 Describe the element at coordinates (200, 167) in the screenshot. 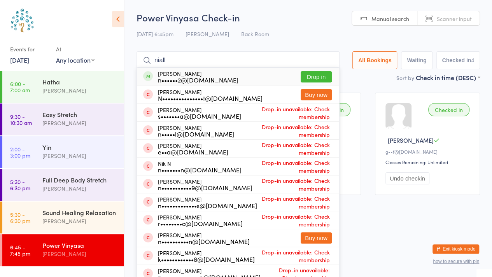

I see `div: Nik N` at that location.